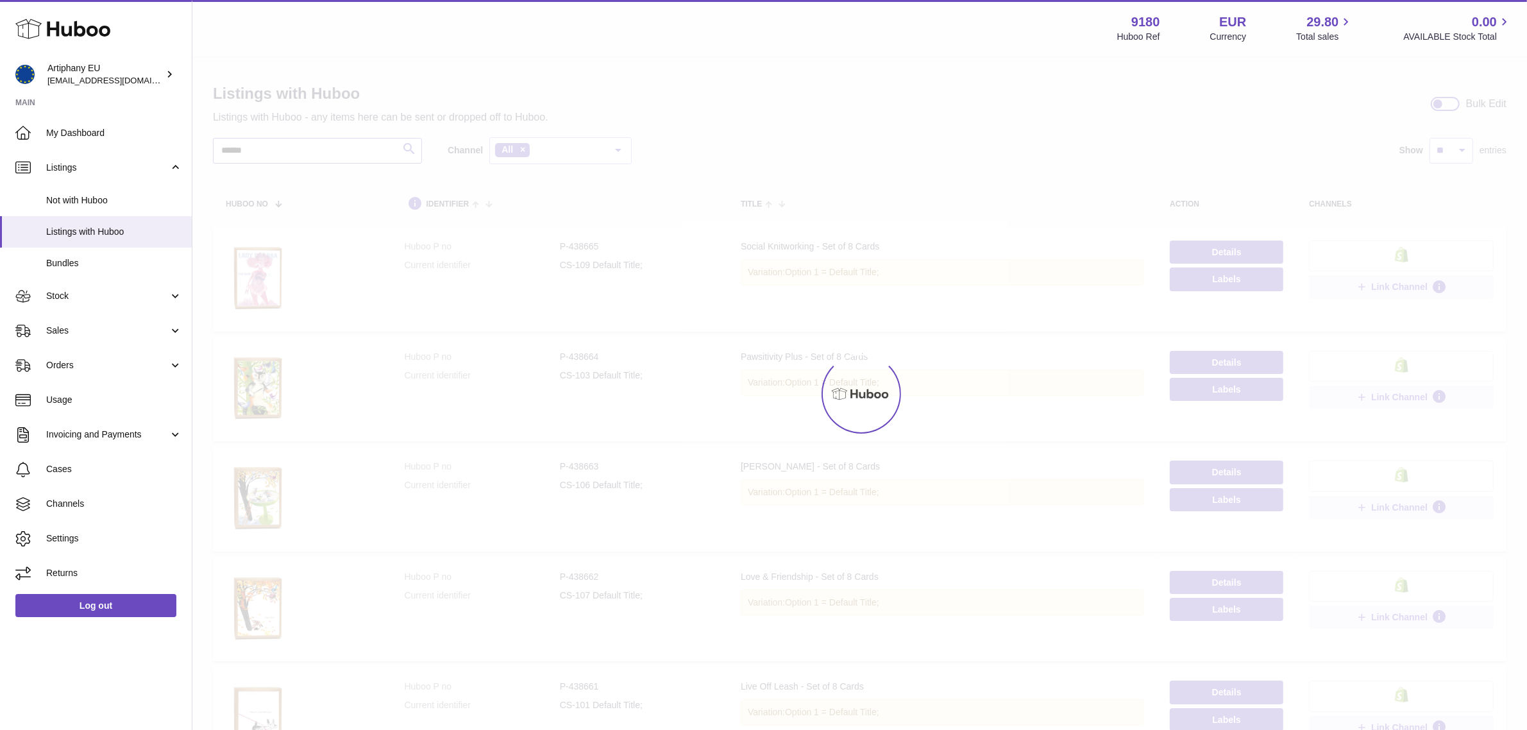  I want to click on div: Currency, so click(1228, 37).